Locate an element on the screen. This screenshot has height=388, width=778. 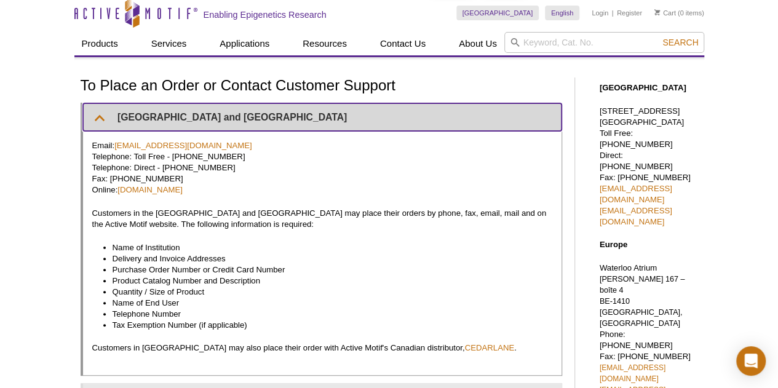
button: Search is located at coordinates (680, 42).